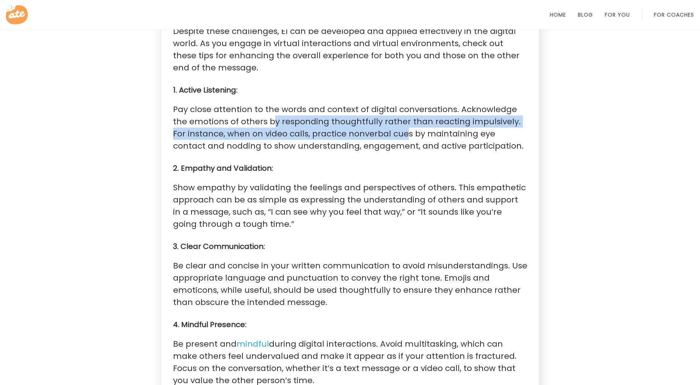 This screenshot has height=385, width=700. Describe the element at coordinates (350, 49) in the screenshot. I see `p: Despite these challenges, EI can be developed and applied effectively in the digital world. As yo...` at that location.